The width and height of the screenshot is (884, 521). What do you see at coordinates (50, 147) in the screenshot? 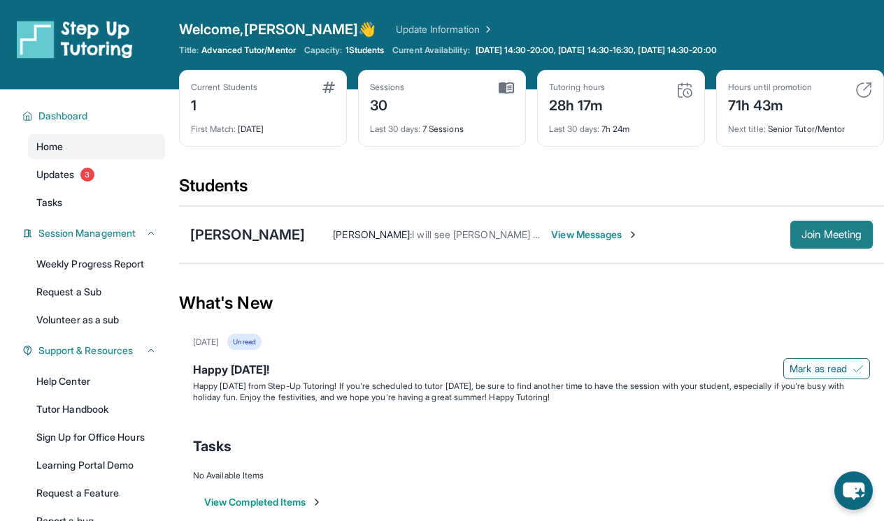
I see `span: Home` at bounding box center [50, 147].